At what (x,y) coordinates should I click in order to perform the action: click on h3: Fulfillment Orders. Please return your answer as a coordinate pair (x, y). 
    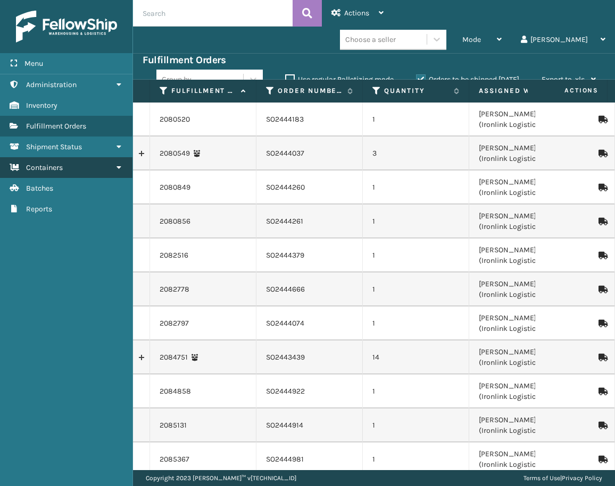
    Looking at the image, I should click on (184, 60).